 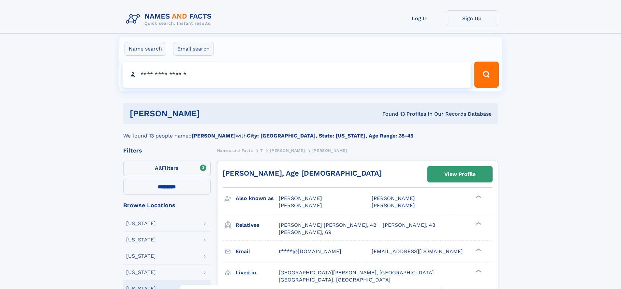 What do you see at coordinates (193, 49) in the screenshot?
I see `label: Email search` at bounding box center [193, 49].